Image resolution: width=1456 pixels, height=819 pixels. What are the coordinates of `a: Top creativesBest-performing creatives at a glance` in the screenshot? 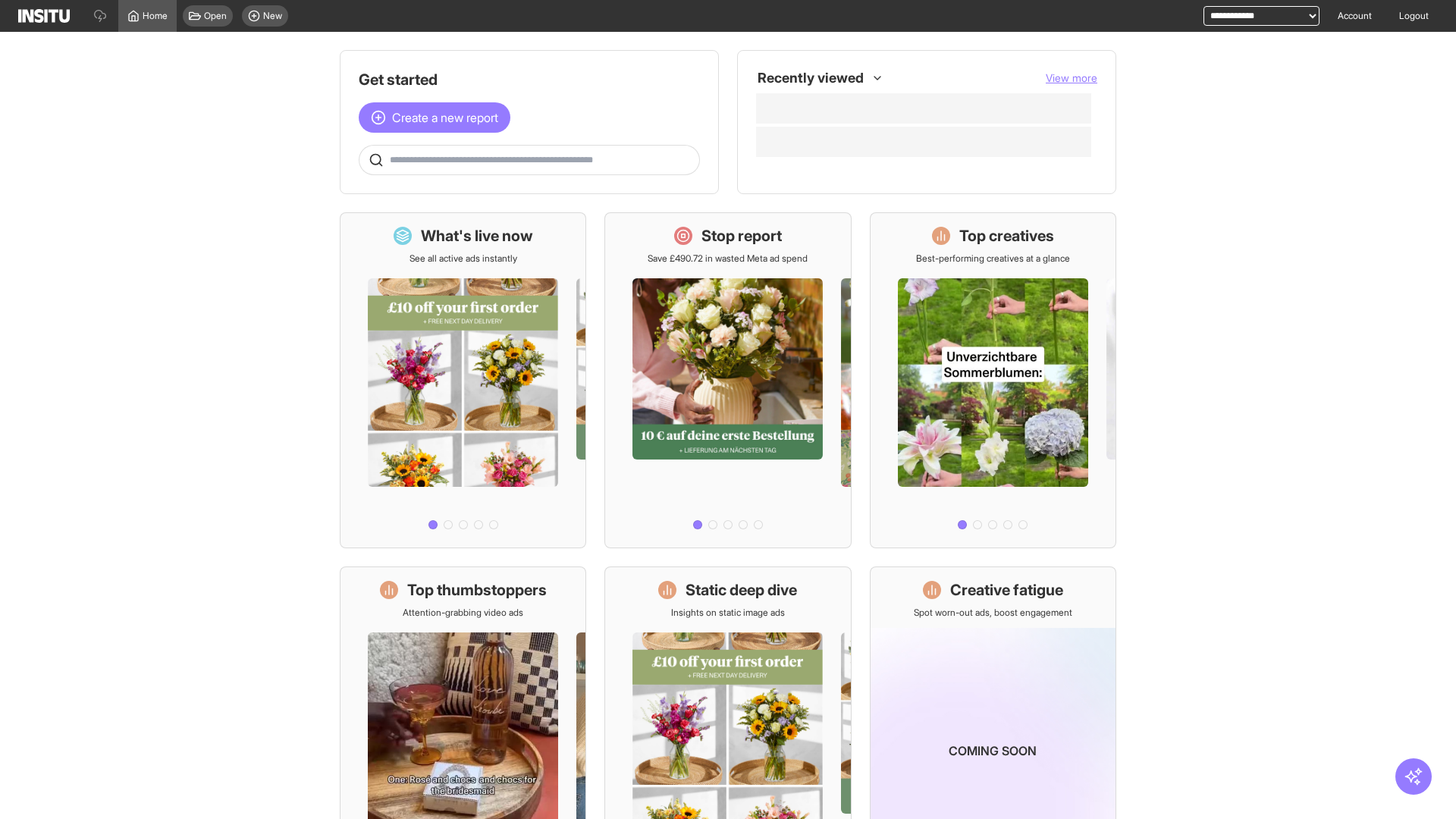 It's located at (993, 380).